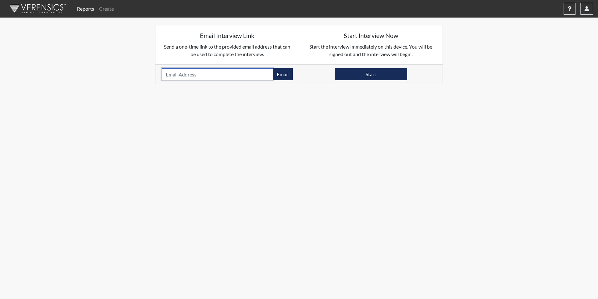  What do you see at coordinates (85, 9) in the screenshot?
I see `a: Reports` at bounding box center [85, 9].